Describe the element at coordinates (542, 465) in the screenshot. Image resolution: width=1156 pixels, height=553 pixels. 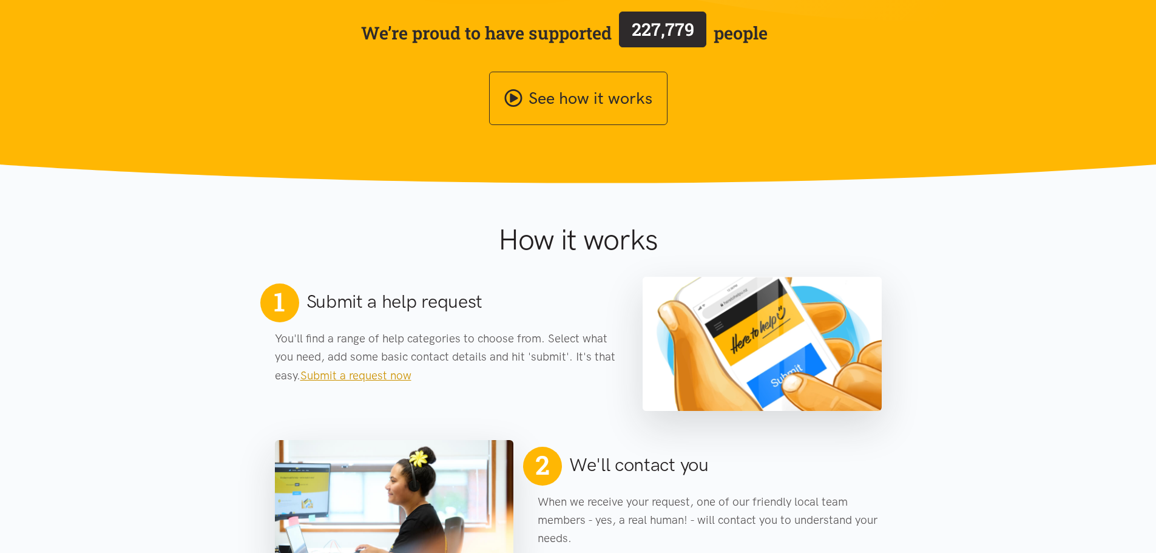
I see `span: 2` at that location.